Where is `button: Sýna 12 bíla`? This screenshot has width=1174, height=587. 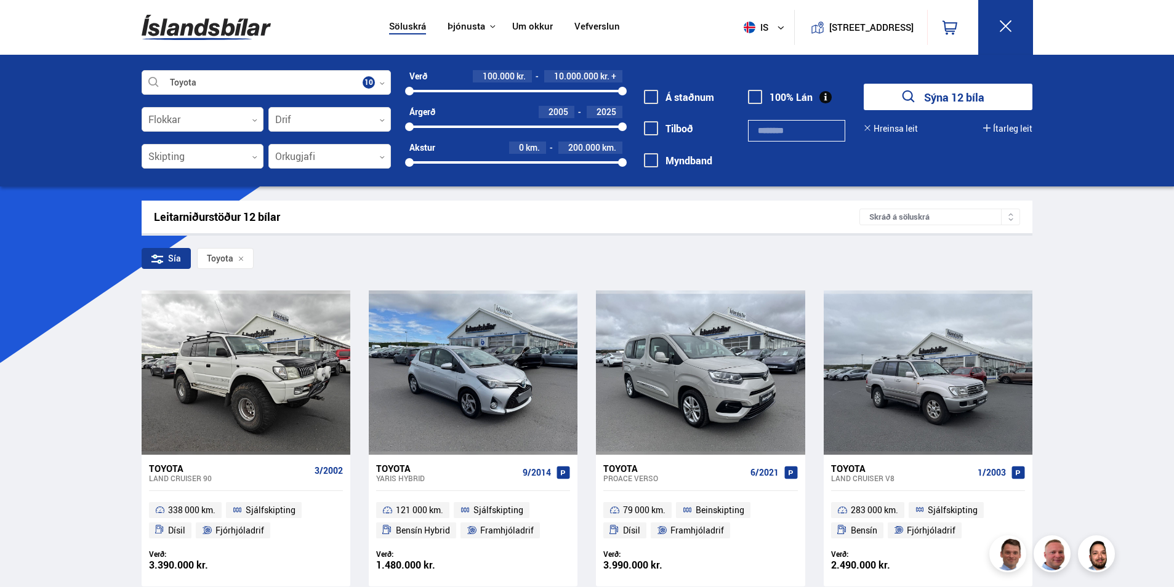
button: Sýna 12 bíla is located at coordinates (948, 97).